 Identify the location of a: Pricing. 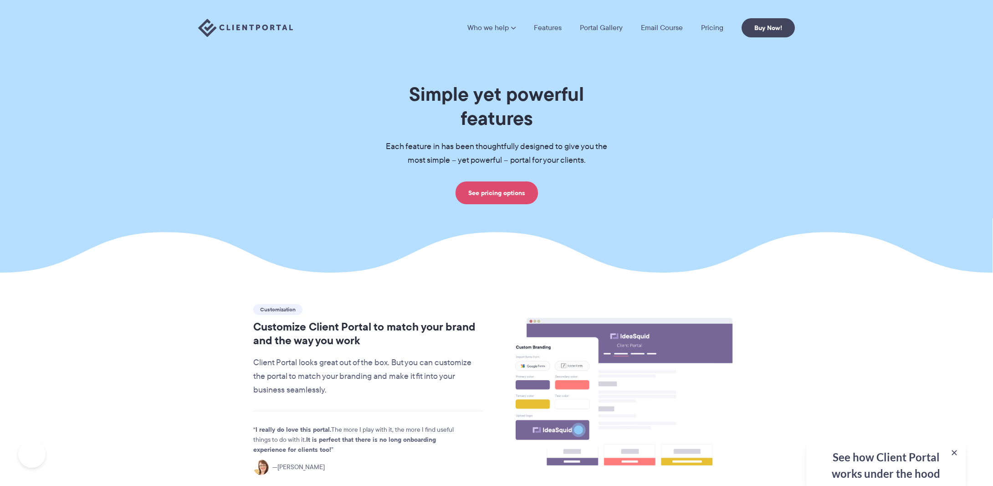
(712, 28).